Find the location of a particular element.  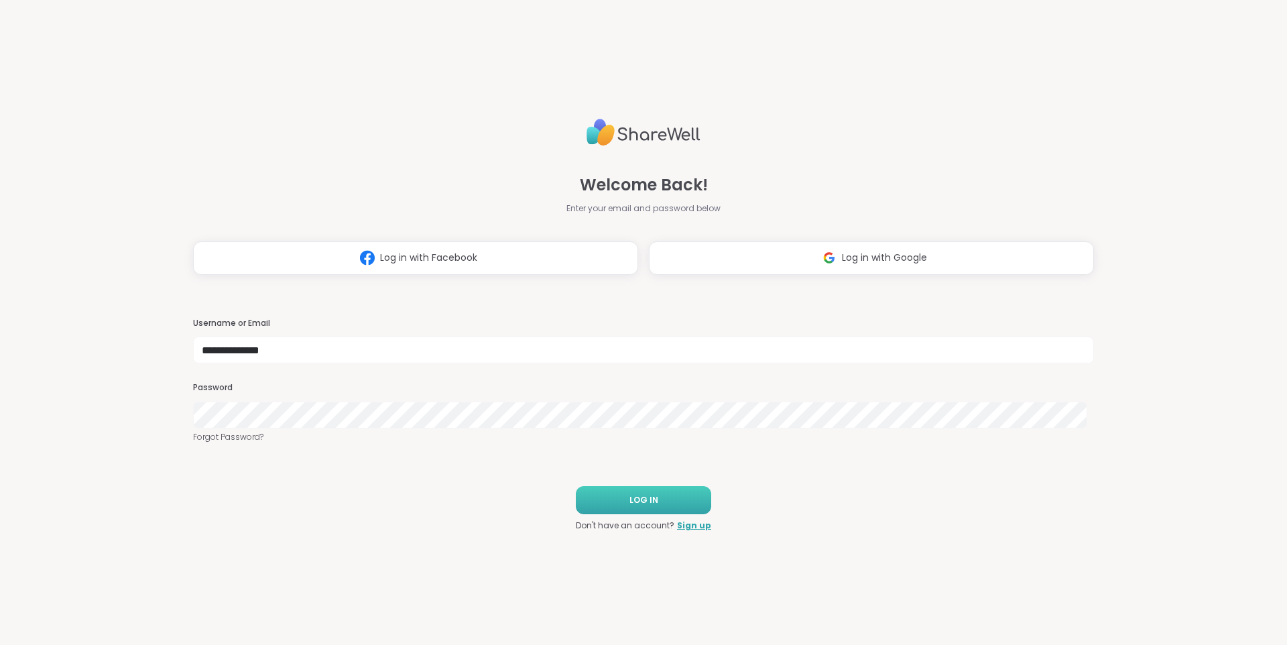

span: Welcome Back! is located at coordinates (644, 185).